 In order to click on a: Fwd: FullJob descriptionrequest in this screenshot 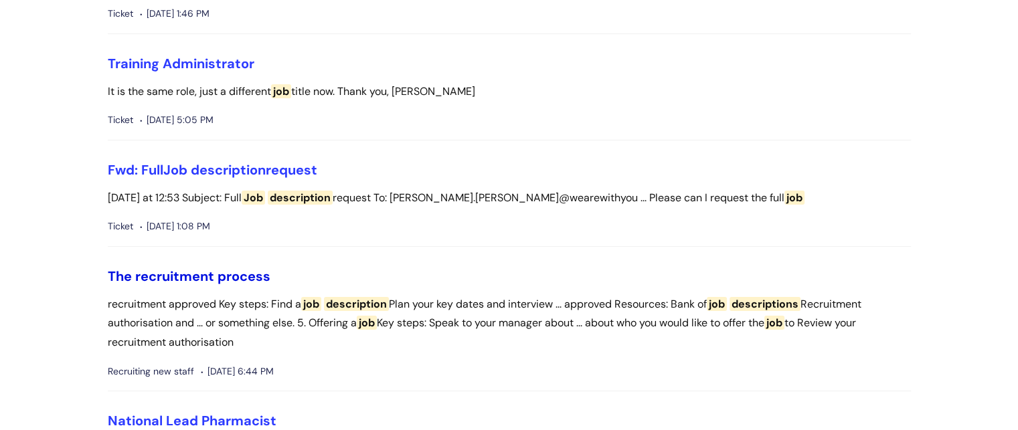, I will do `click(212, 170)`.